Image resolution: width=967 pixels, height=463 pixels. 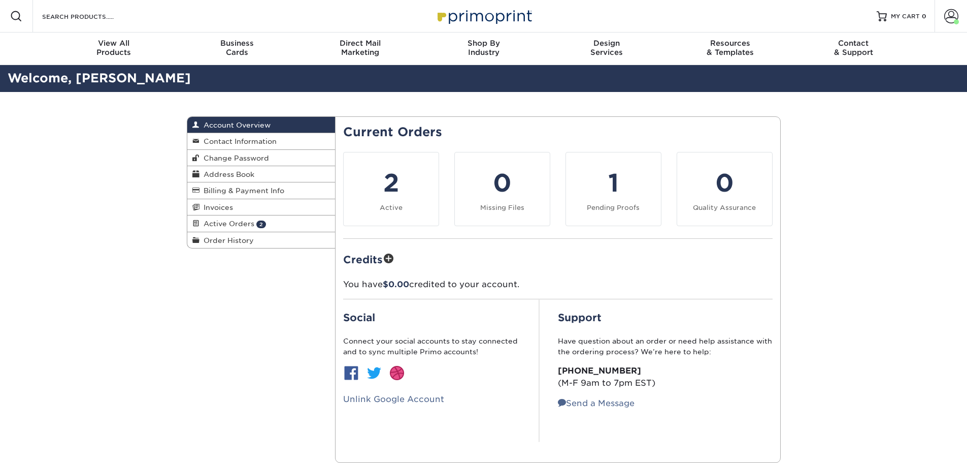 What do you see at coordinates (238, 141) in the screenshot?
I see `span: Contact Information` at bounding box center [238, 141].